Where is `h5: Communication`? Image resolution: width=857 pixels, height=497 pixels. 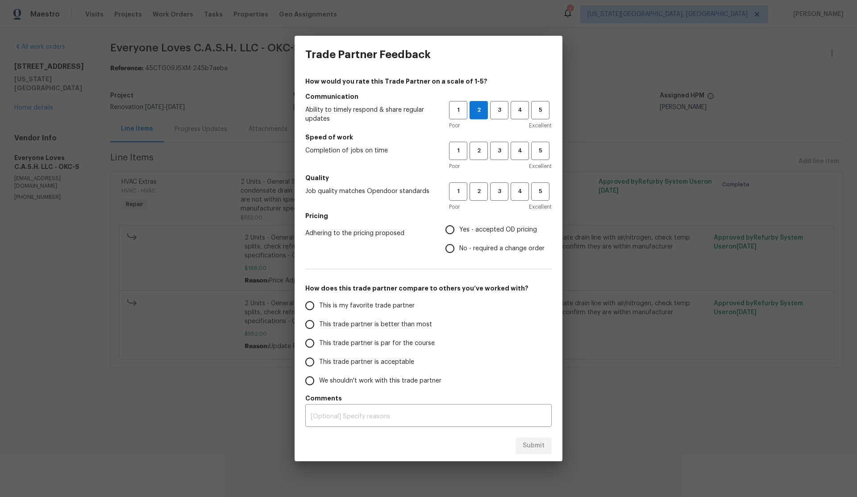
h5: Communication is located at coordinates (429, 96).